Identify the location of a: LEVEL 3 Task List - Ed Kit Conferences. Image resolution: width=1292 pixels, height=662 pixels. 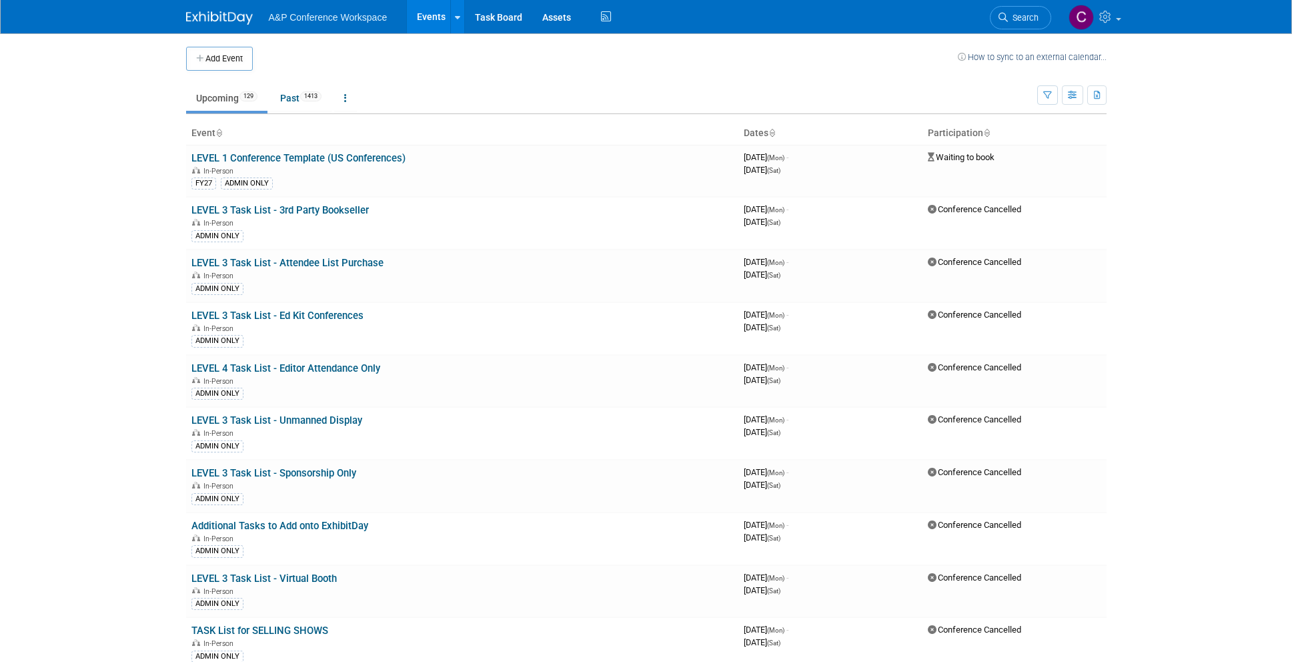
(277, 315).